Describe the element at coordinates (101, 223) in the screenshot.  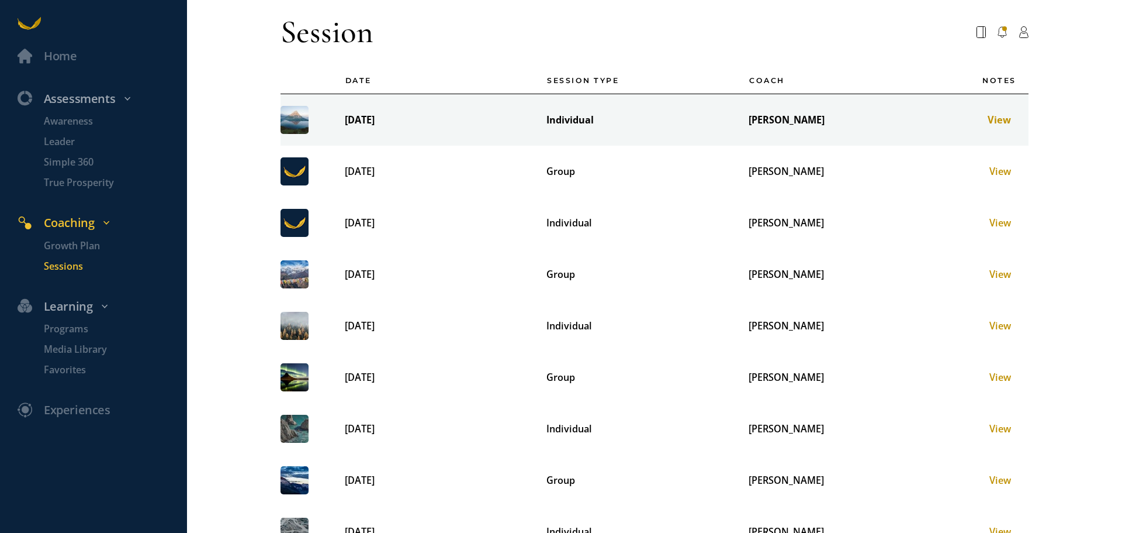
I see `div: Coaching` at that location.